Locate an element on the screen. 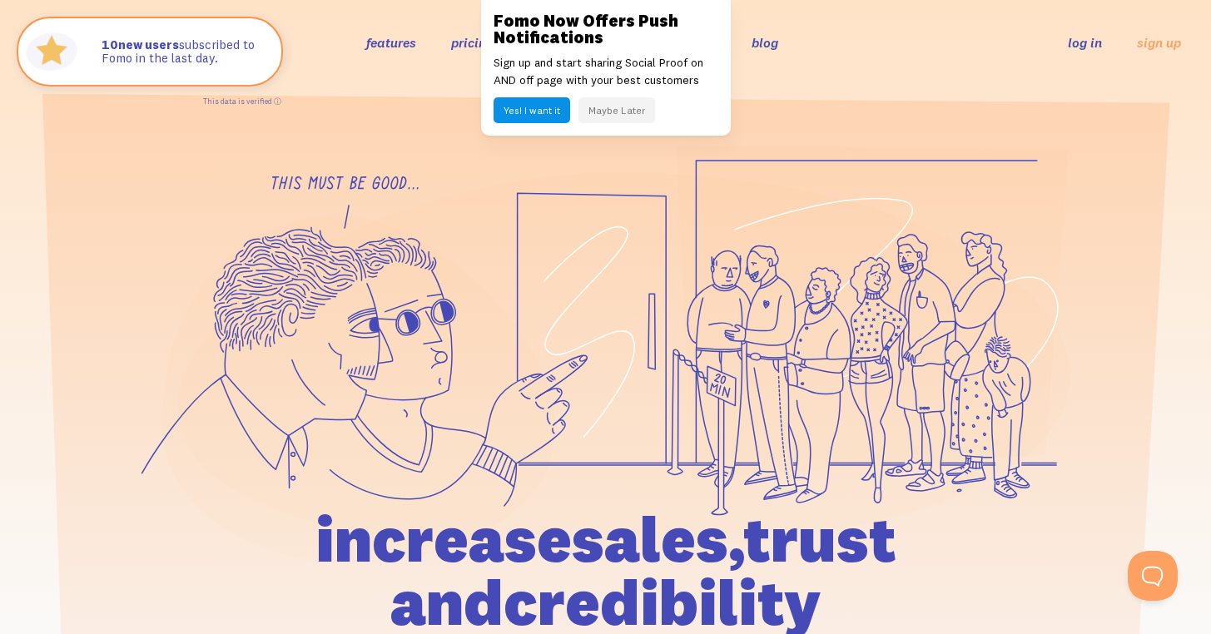 The width and height of the screenshot is (1211, 634). span: 10 is located at coordinates (110, 45).